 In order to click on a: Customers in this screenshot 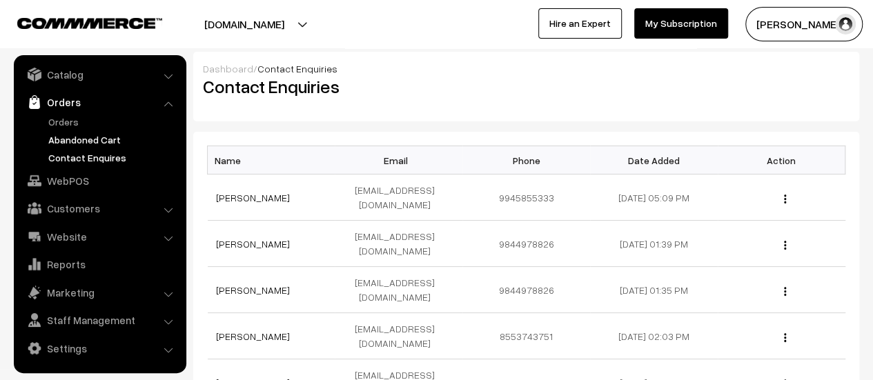, I will do `click(99, 209)`.